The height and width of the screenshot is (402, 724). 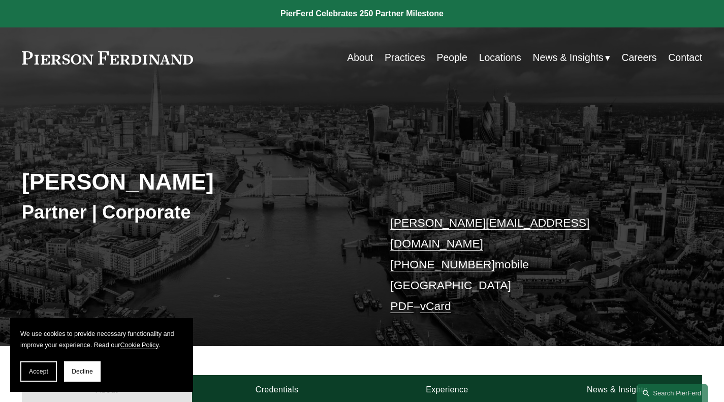 I want to click on a: Careers, so click(x=639, y=57).